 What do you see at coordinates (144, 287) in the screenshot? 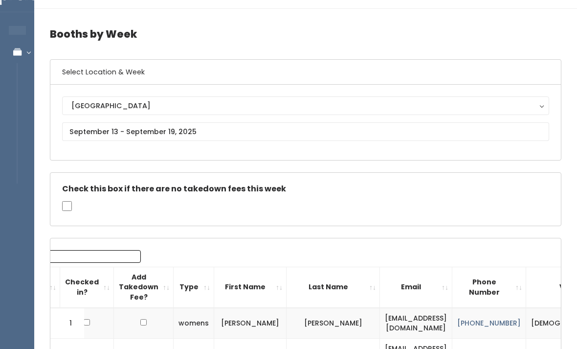
I see `th: Add Takedown Fee?: activate to sort column ascending` at bounding box center [144, 287].